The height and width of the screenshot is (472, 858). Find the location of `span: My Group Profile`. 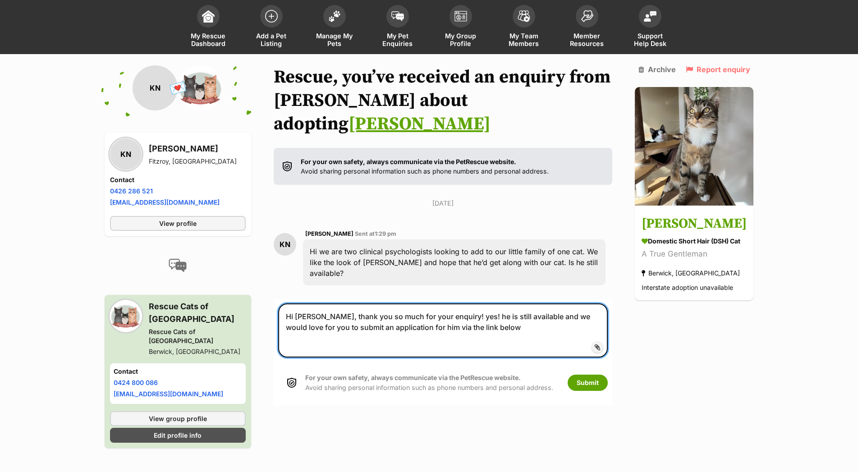

span: My Group Profile is located at coordinates (461, 40).